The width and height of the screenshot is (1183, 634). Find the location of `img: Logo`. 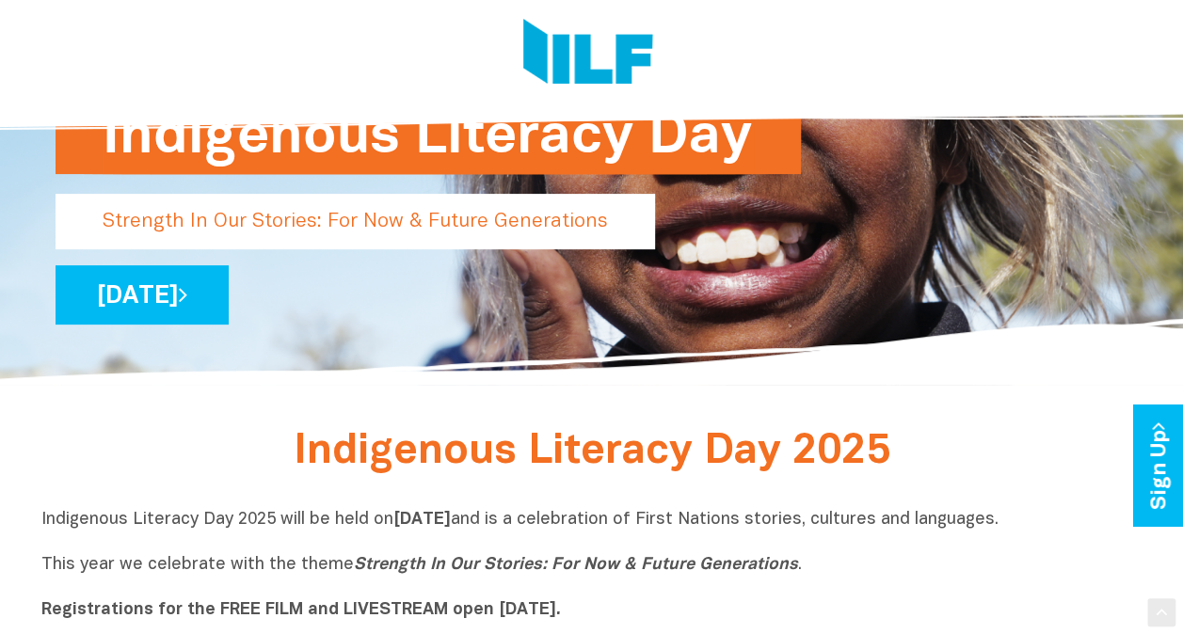

img: Logo is located at coordinates (588, 54).